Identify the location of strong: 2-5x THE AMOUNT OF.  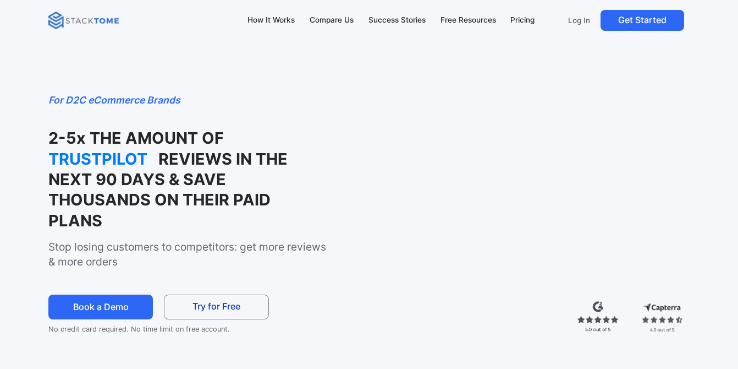
(136, 138).